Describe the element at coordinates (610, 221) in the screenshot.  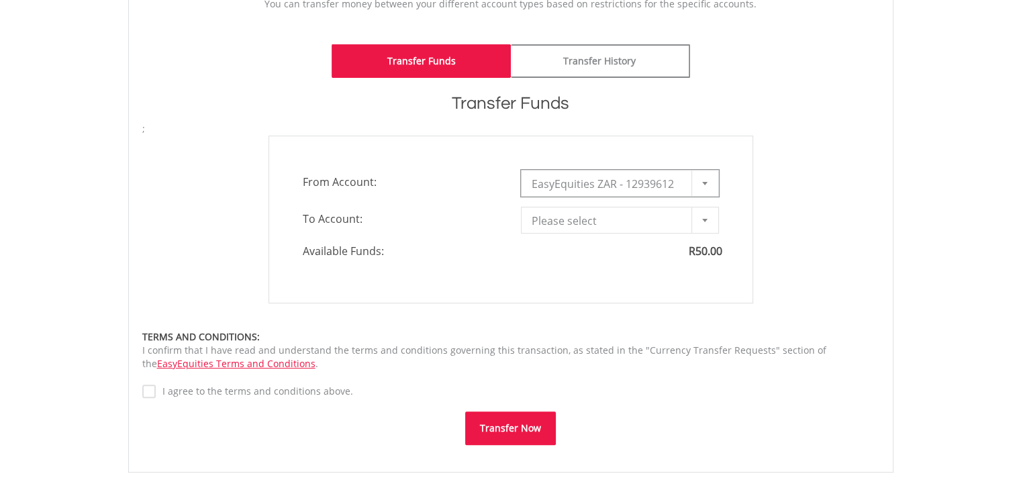
I see `span: Please select` at that location.